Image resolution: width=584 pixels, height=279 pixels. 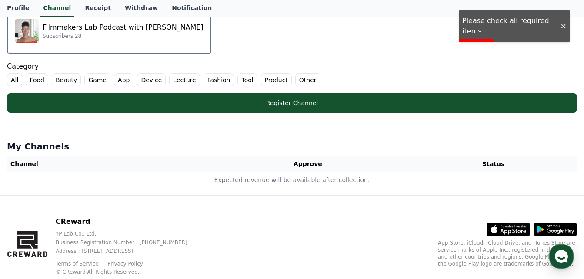 I want to click on p: YP Lab Co., Ltd., so click(x=128, y=234).